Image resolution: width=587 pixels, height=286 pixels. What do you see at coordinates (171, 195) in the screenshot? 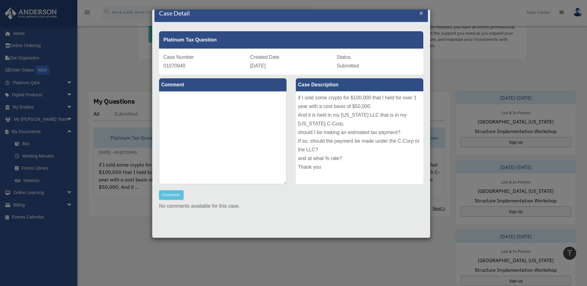
I see `button: Comment` at bounding box center [171, 195].